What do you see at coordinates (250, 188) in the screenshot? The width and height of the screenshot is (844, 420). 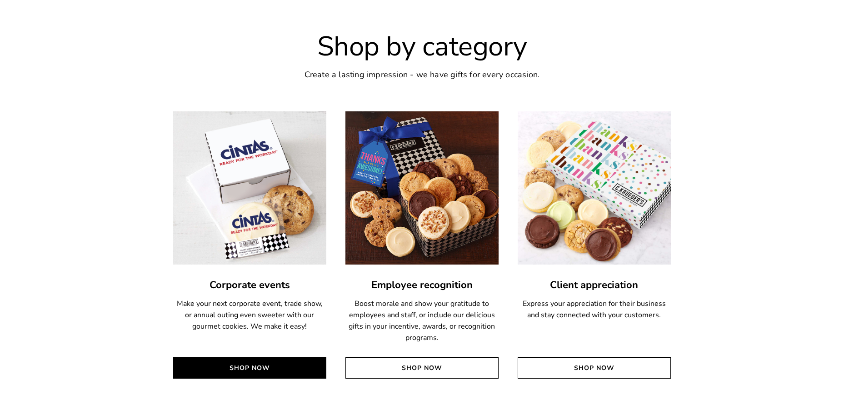 I see `img: Corporate events` at bounding box center [250, 188].